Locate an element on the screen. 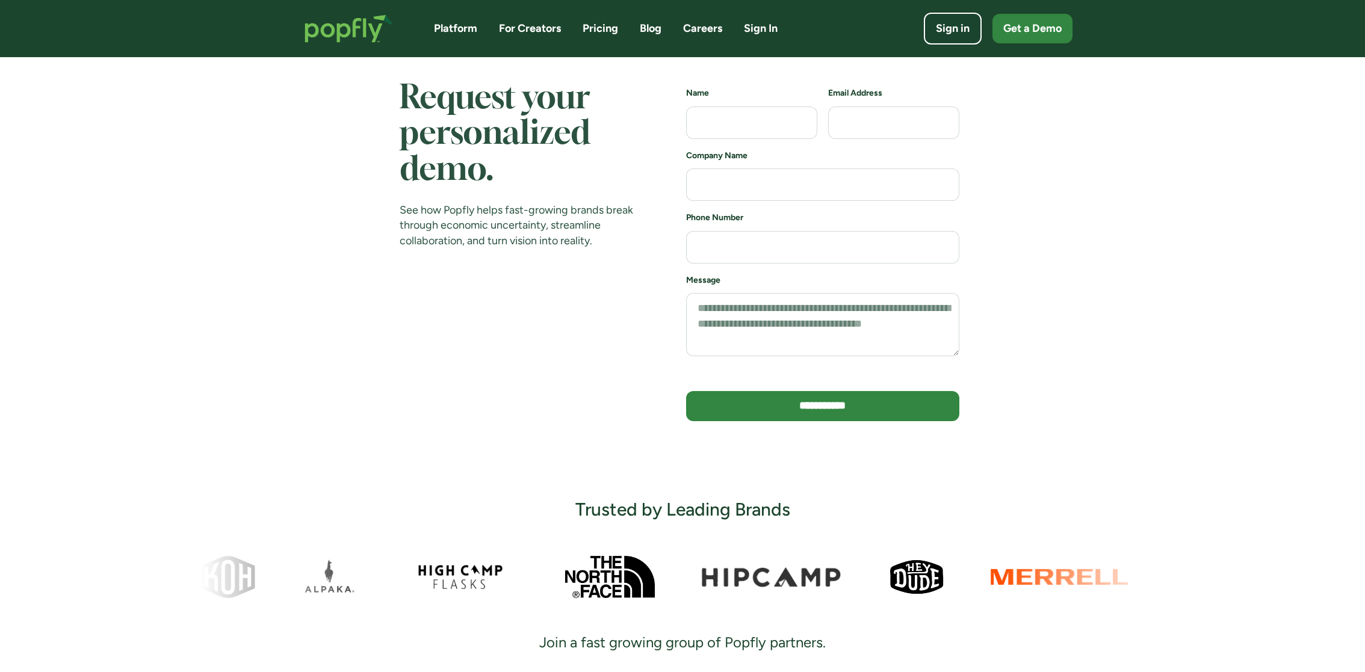 This screenshot has width=1365, height=672. a: Blog is located at coordinates (651, 28).